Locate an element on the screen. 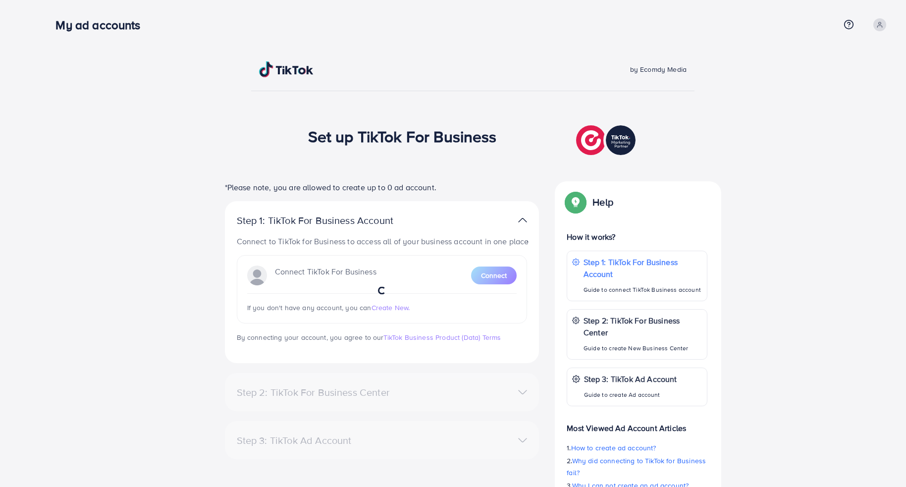 This screenshot has width=906, height=487. h1: Set up TikTok For Business is located at coordinates (402, 136).